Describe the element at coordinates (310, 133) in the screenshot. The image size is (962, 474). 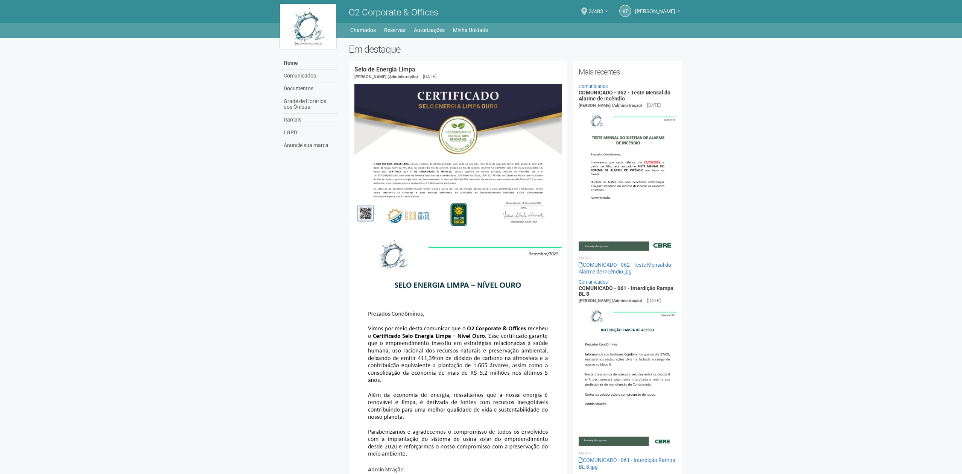
I see `a: LGPD` at that location.